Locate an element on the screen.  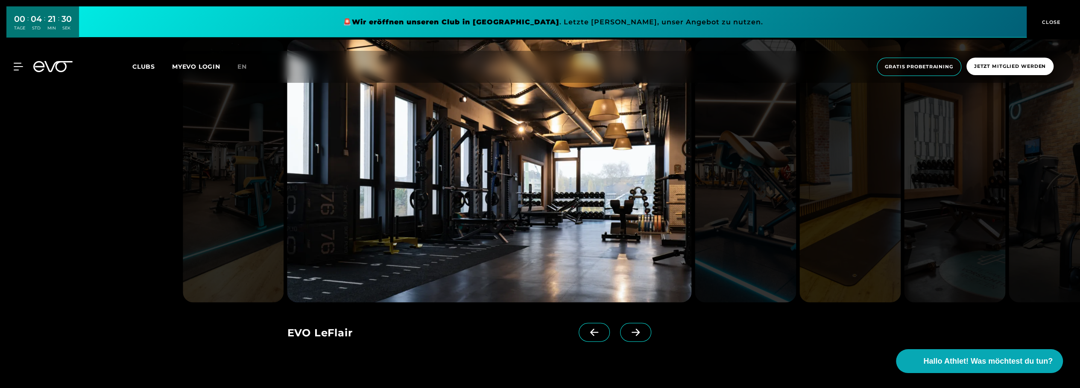
span: Gratis Probetraining is located at coordinates (919, 67).